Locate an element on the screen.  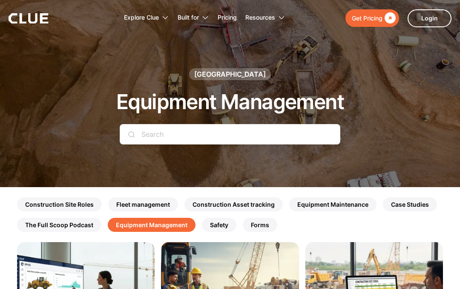
a: Pricing is located at coordinates (227, 17).